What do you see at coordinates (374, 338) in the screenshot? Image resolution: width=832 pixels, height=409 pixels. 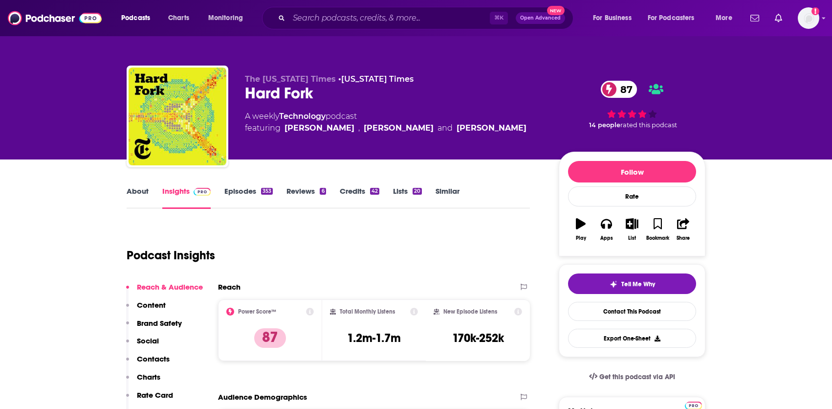 I see `h3: 1.2m-1.7m` at bounding box center [374, 338].